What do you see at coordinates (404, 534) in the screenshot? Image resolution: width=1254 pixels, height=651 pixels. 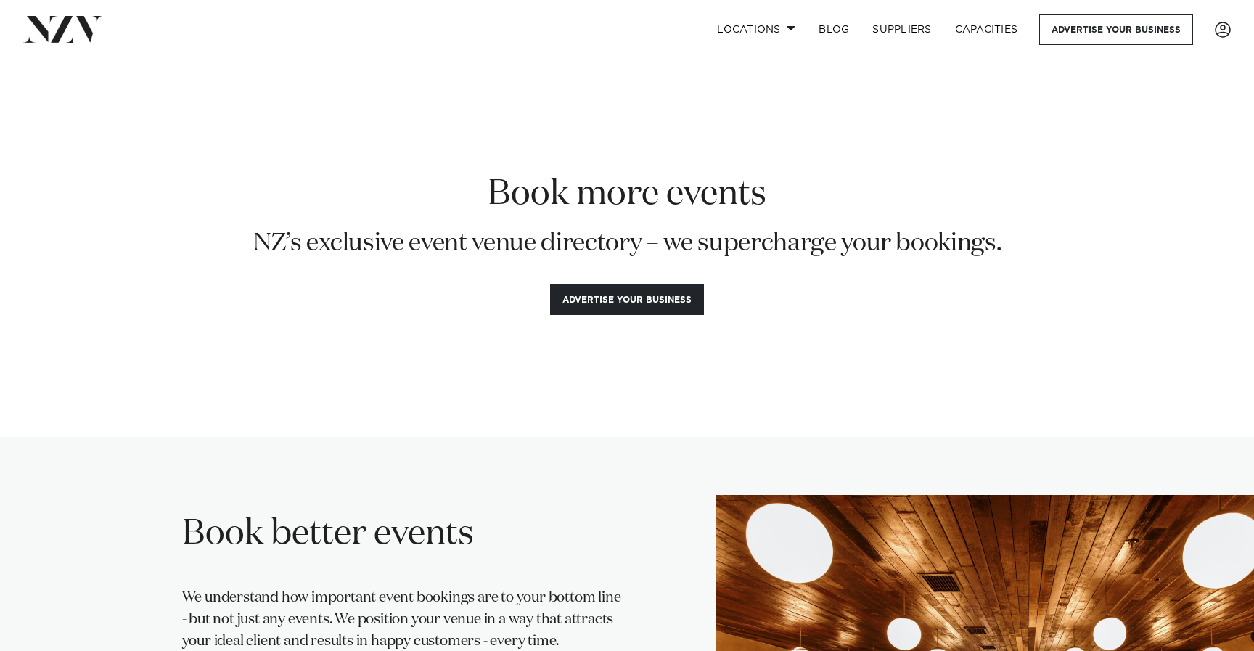 I see `h2: Book better events` at bounding box center [404, 534].